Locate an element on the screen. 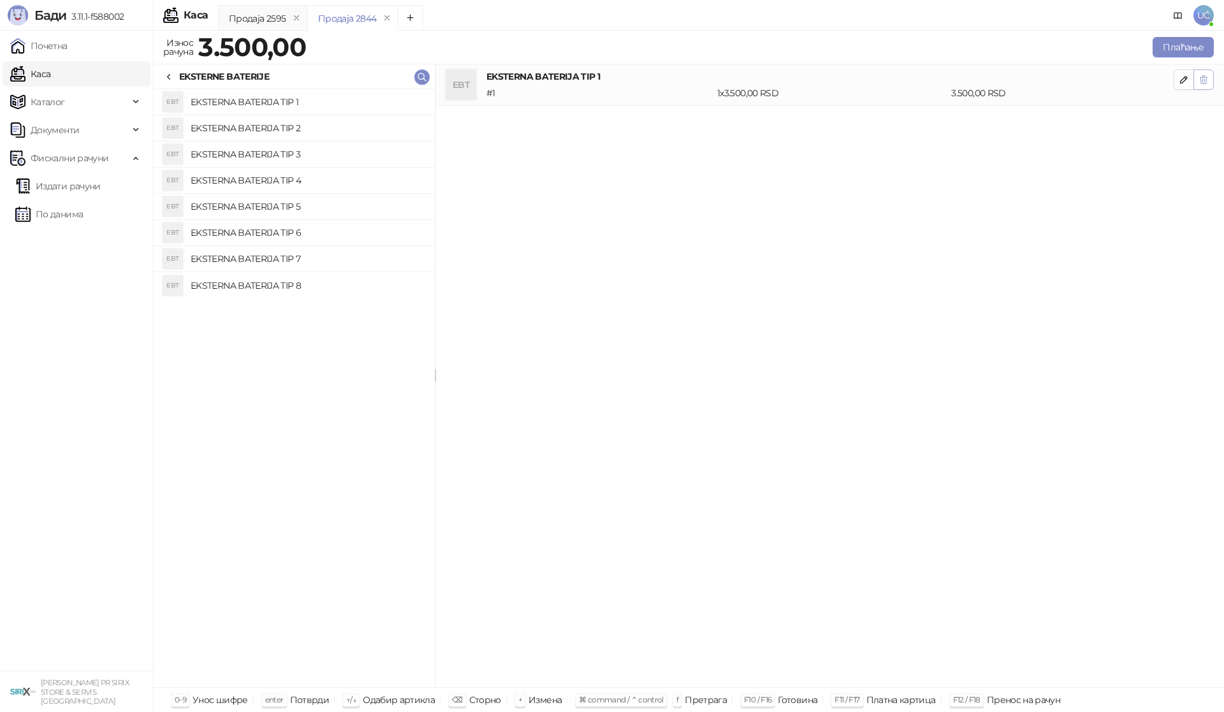 The image size is (1224, 712). span: F10 / F16 is located at coordinates (758, 700).